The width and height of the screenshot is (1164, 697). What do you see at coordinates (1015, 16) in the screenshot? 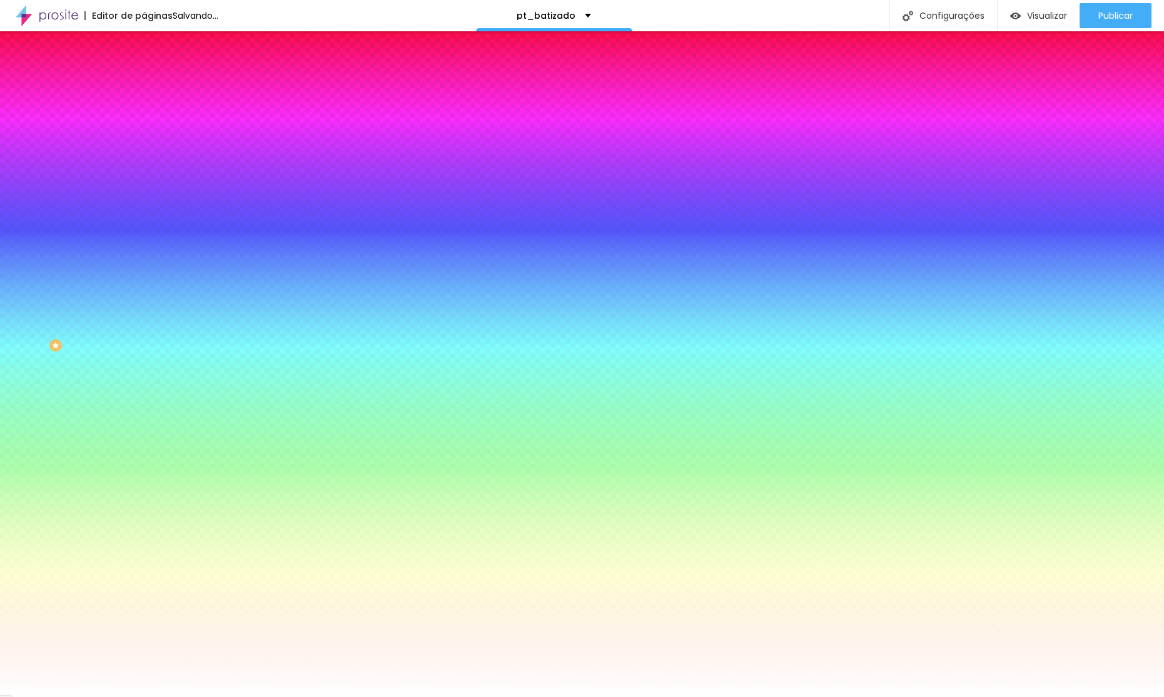
I see `img: view-1.svg` at bounding box center [1015, 16].